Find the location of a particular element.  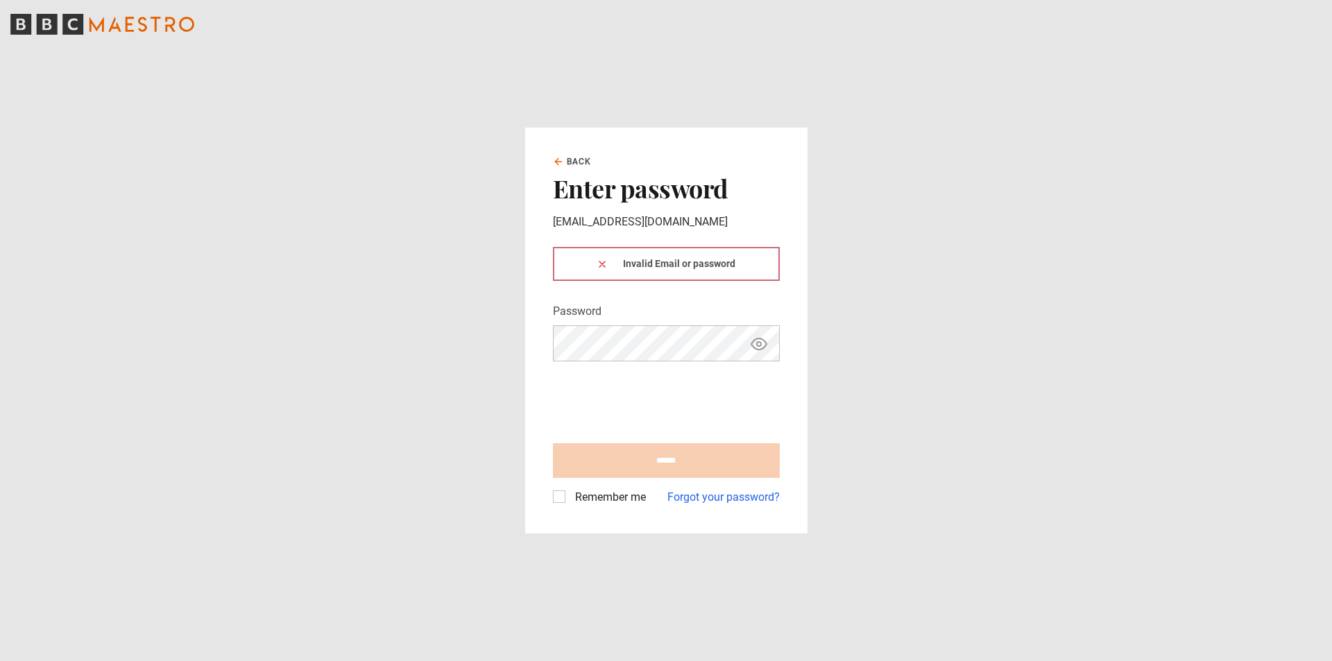

h2: Enter password is located at coordinates (666, 188).